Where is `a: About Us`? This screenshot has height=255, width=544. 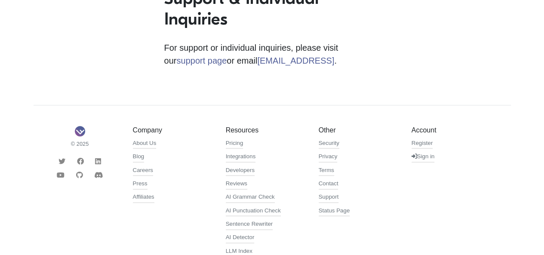
a: About Us is located at coordinates (144, 144).